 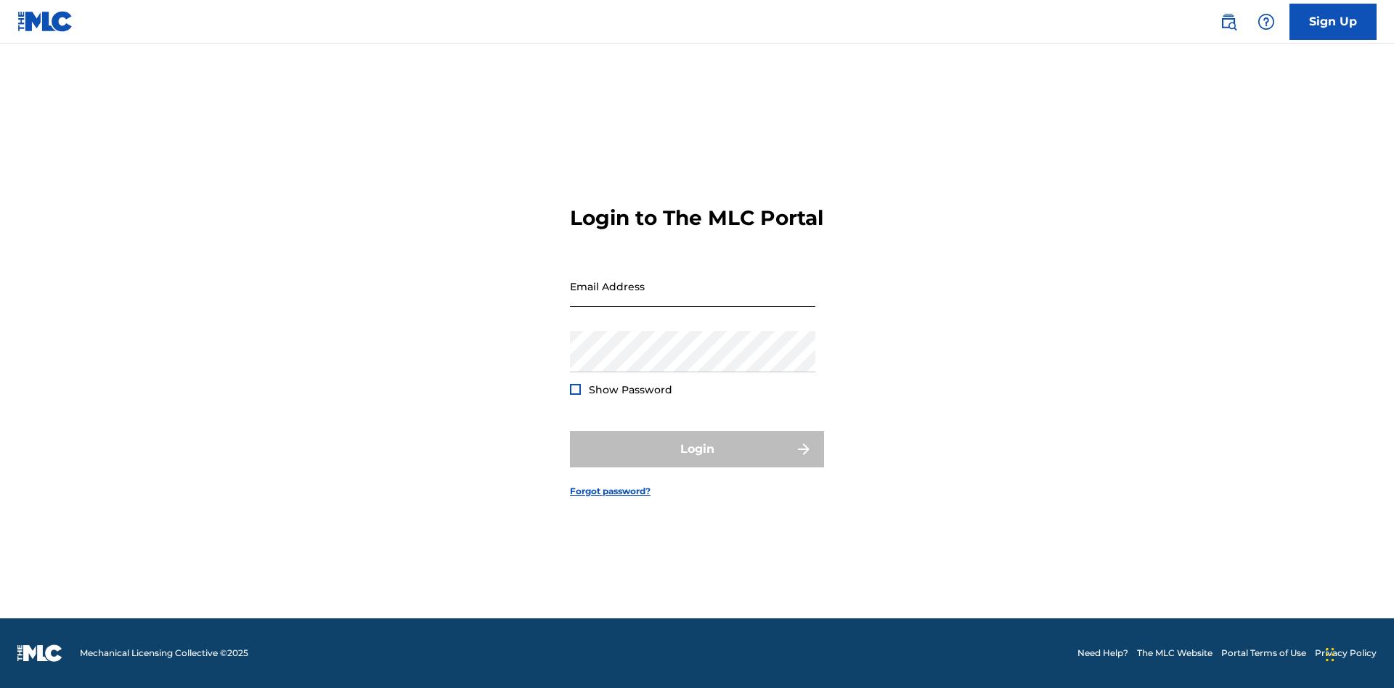 What do you see at coordinates (1330, 655) in the screenshot?
I see `div: Drag` at bounding box center [1330, 655].